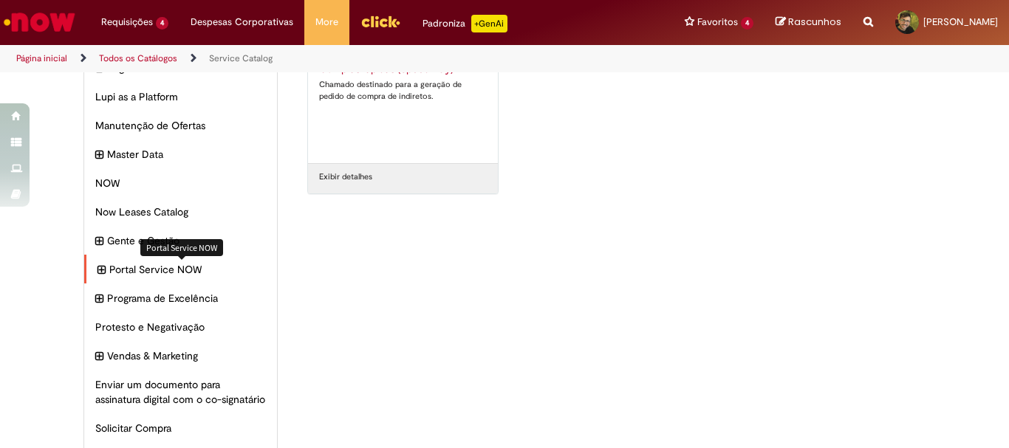  What do you see at coordinates (489, 24) in the screenshot?
I see `p: +GenAi` at bounding box center [489, 24].